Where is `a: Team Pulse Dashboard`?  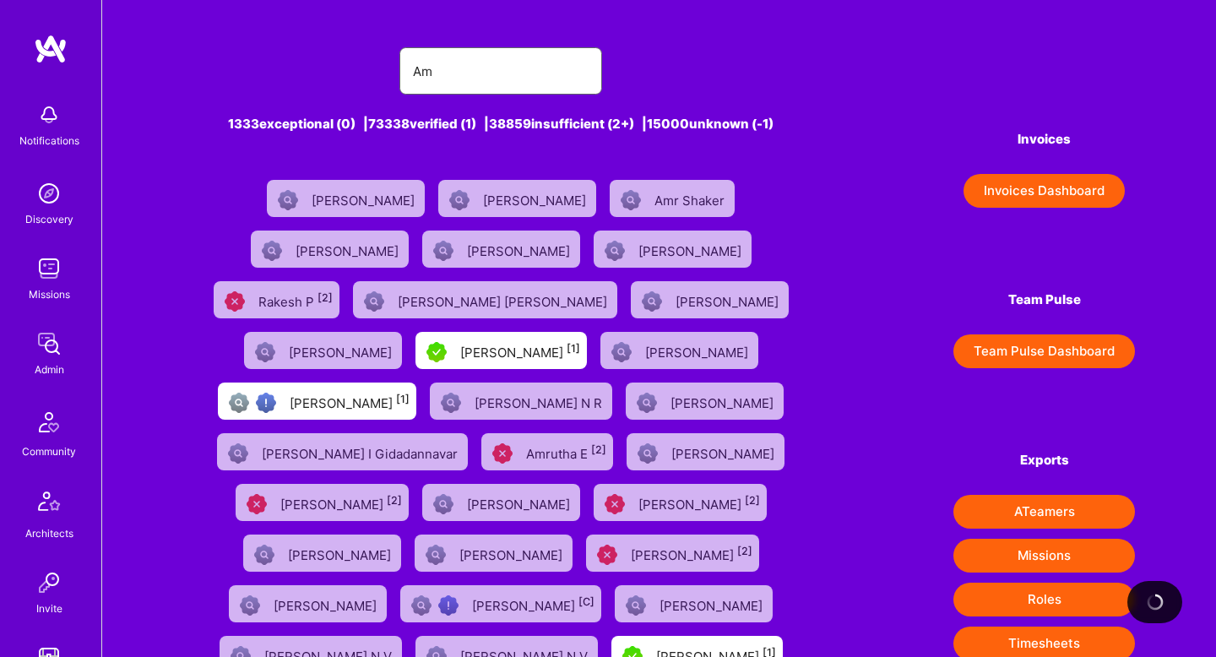 a: Team Pulse Dashboard is located at coordinates (1043, 351).